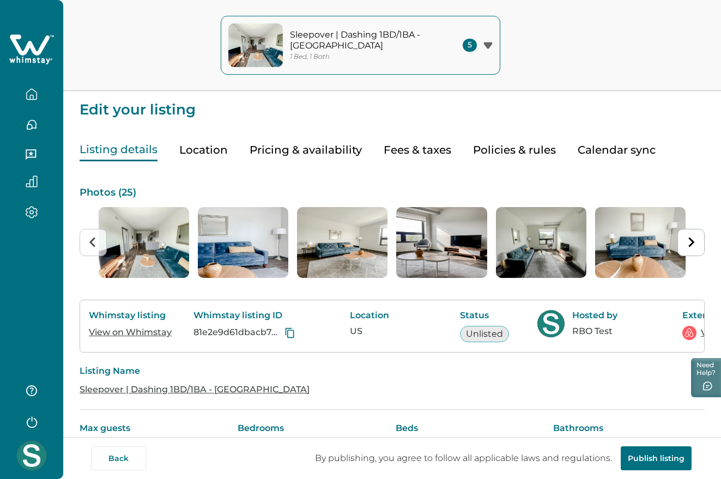 This screenshot has height=479, width=721. What do you see at coordinates (118, 150) in the screenshot?
I see `button: Listing details` at bounding box center [118, 150].